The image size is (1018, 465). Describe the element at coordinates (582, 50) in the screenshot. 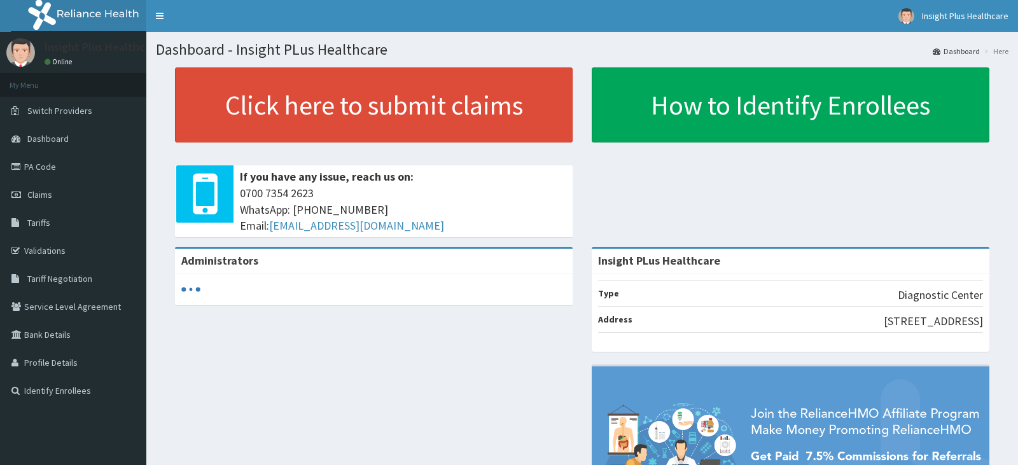

I see `h1: Dashboard - Insight PLus Healthcare` at that location.